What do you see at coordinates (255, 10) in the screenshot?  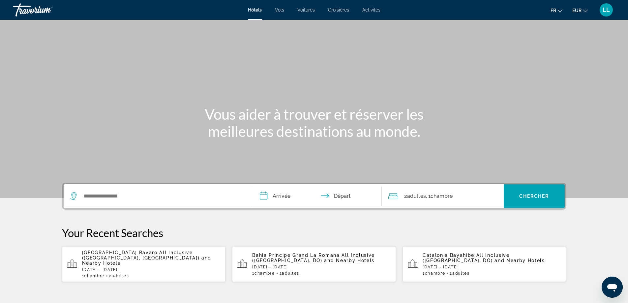 I see `span: Hôtels` at bounding box center [255, 10].